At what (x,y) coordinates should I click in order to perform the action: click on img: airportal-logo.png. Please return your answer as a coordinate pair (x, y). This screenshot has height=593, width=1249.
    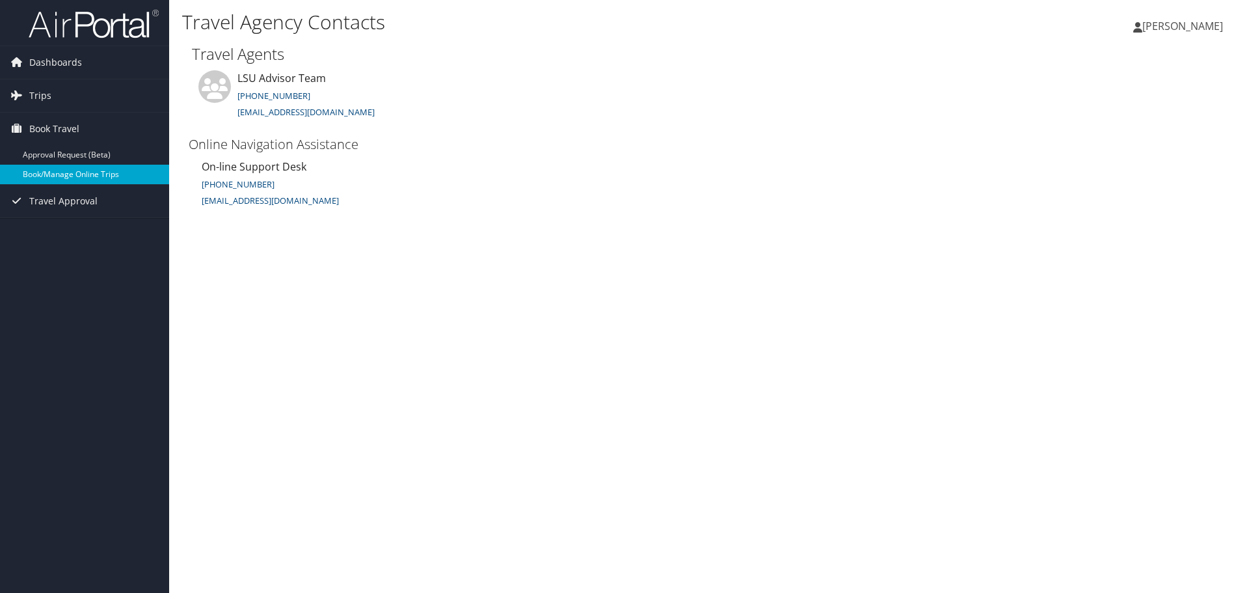
    Looking at the image, I should click on (94, 23).